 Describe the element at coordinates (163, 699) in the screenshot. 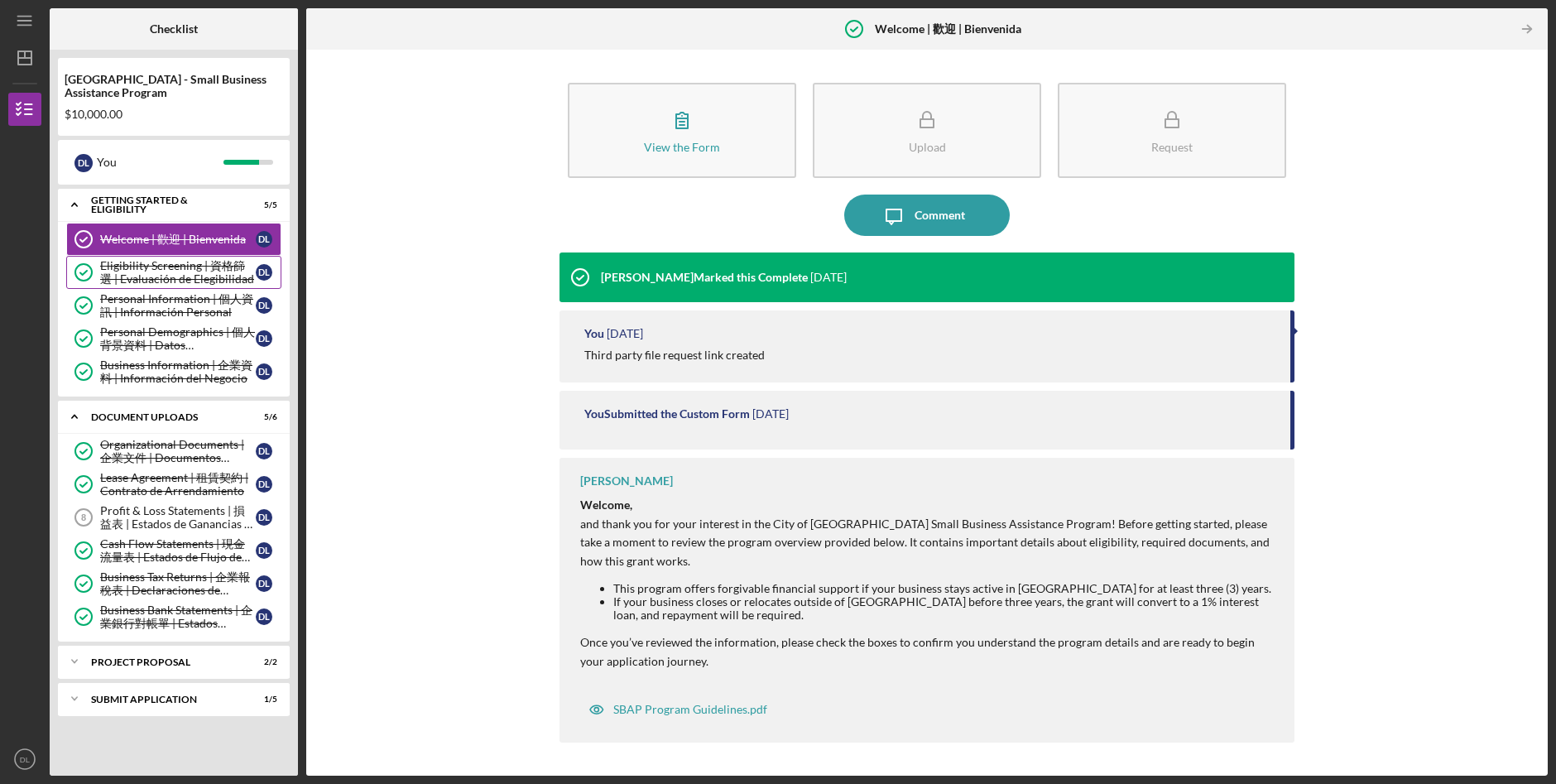

I see `div: Submit Application` at that location.